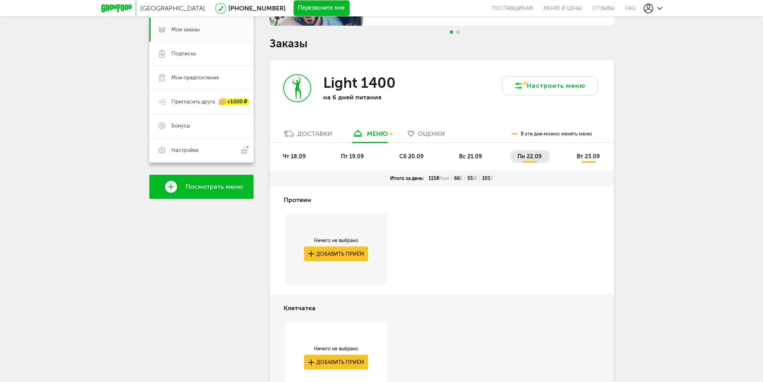 This screenshot has height=382, width=763. I want to click on span: Подписка, so click(183, 54).